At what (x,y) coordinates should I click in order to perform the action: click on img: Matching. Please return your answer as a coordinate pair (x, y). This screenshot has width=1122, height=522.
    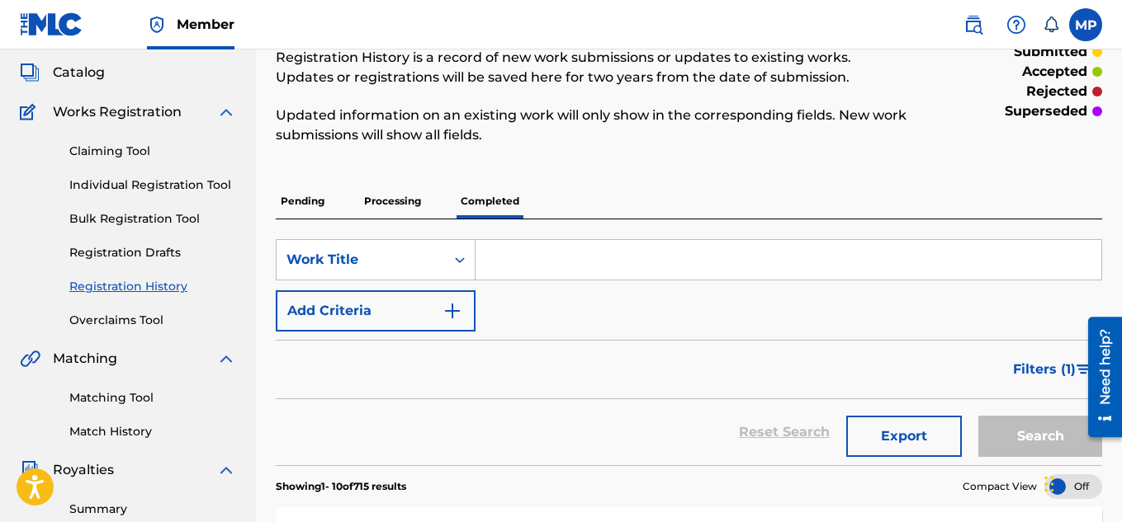
    Looking at the image, I should click on (30, 359).